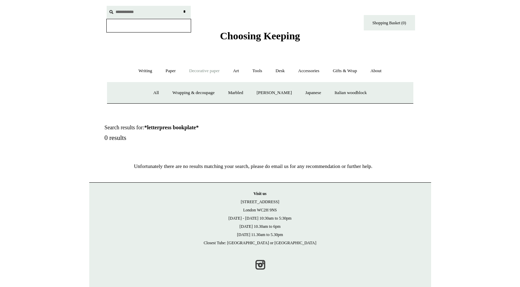 This screenshot has width=520, height=287. I want to click on a: Writing, so click(145, 71).